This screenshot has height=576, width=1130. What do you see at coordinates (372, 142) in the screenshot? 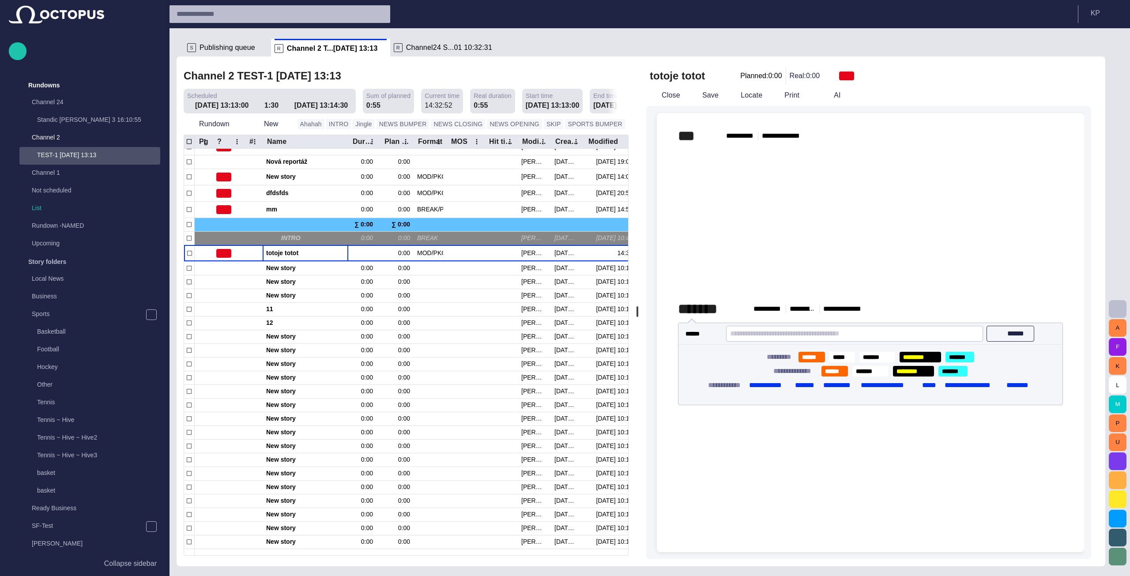
I see `button: Duration column menu` at bounding box center [372, 142].